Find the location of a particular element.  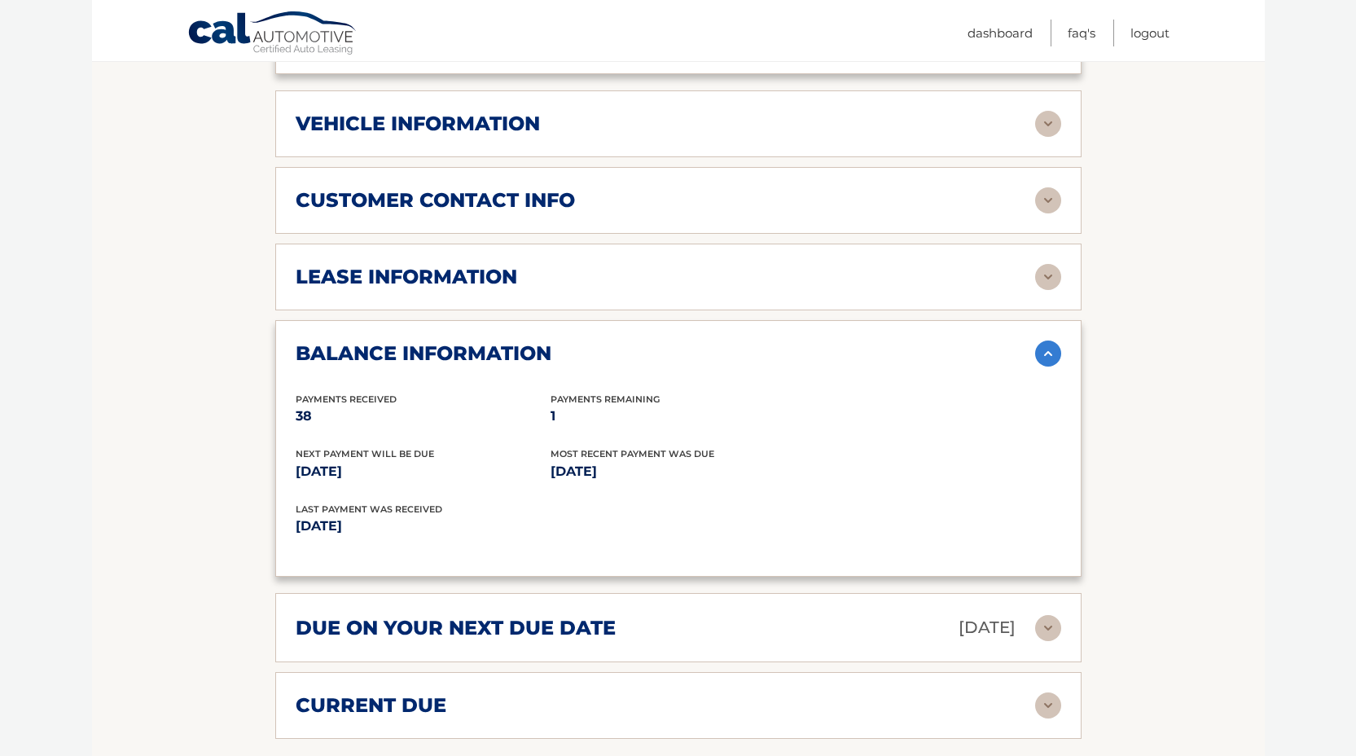

a: Logout is located at coordinates (1150, 33).